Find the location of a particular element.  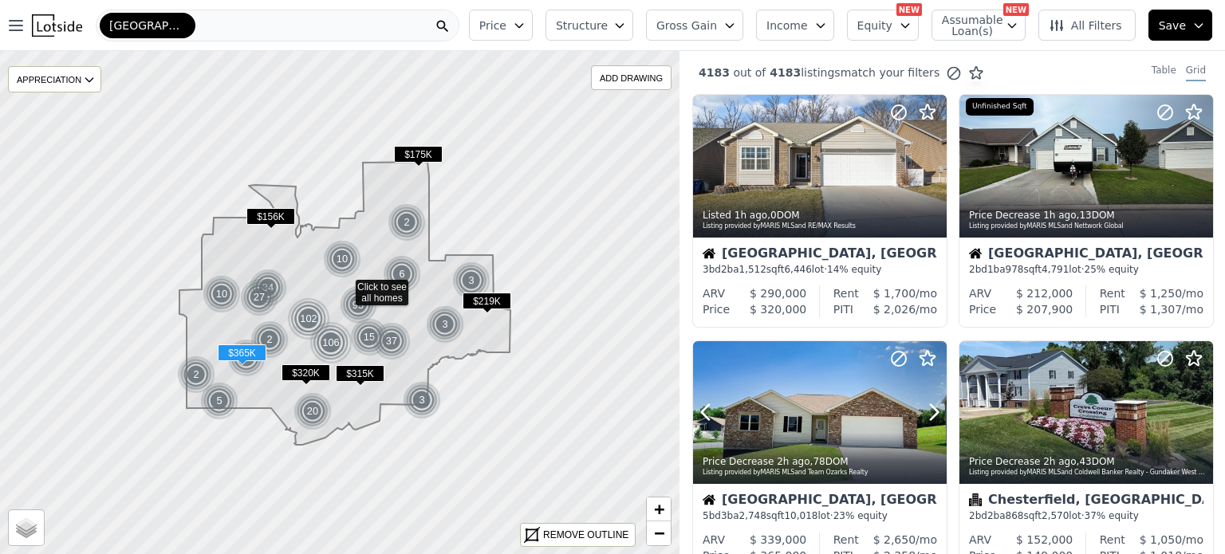

span: $ 339,000 is located at coordinates (778, 540).